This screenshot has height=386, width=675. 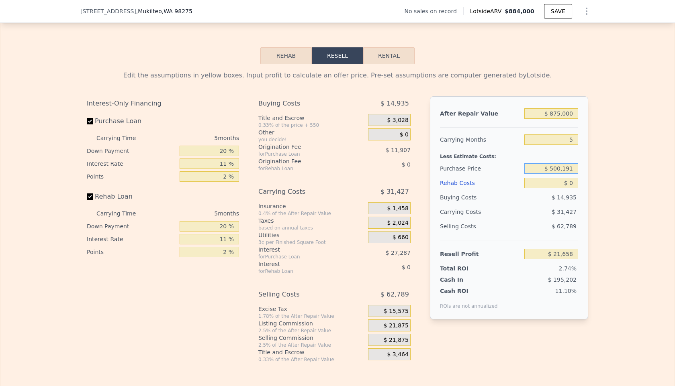 What do you see at coordinates (509, 154) in the screenshot?
I see `div: Less Estimate Costs:` at bounding box center [509, 154].